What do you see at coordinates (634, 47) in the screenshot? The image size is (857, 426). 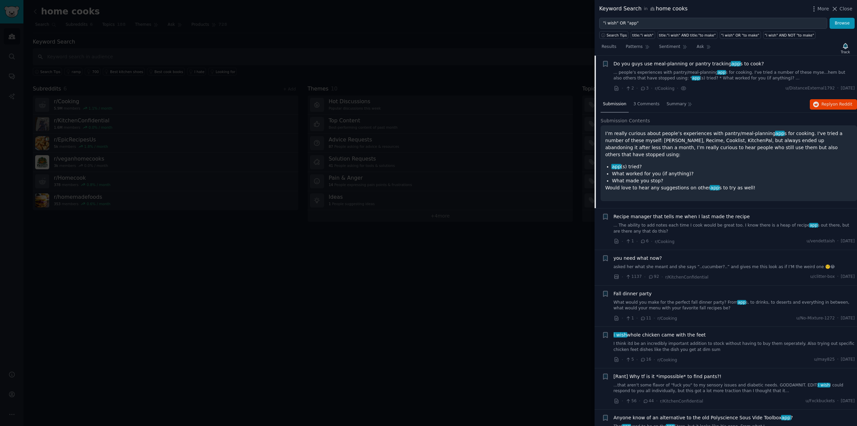 I see `span: Patterns` at bounding box center [634, 47].